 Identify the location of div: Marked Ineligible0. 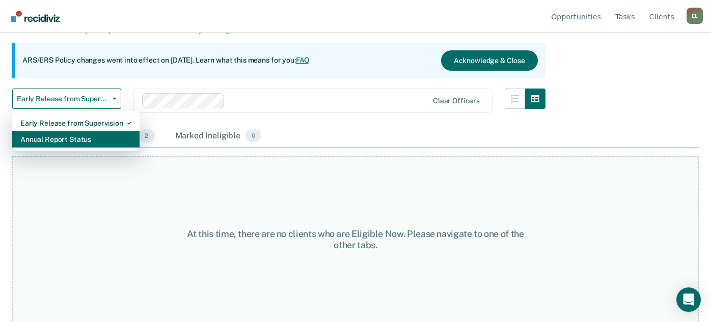
(218, 136).